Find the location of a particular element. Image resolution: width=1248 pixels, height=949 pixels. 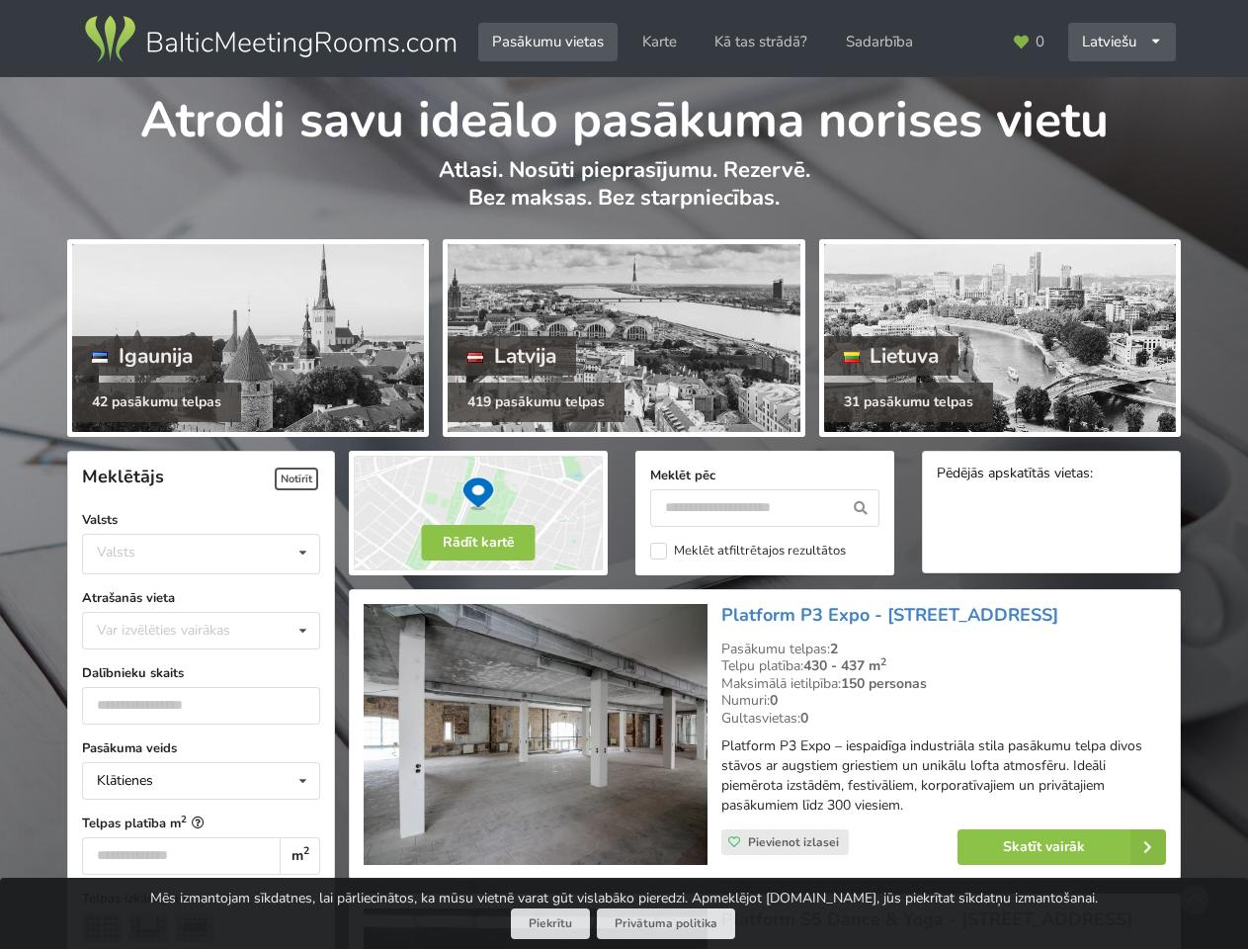

h1: Atrodi savu ideālo pasākuma norises vietu is located at coordinates (624, 115).